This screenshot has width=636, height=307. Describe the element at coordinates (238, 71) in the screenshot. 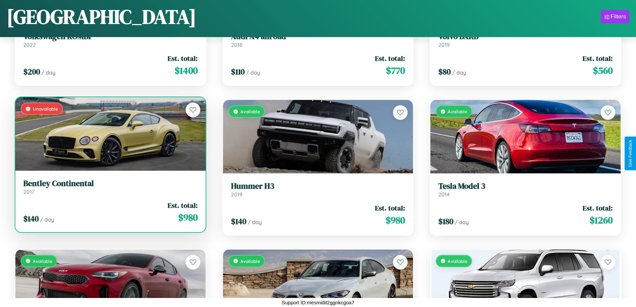

I see `span: $ 110` at that location.